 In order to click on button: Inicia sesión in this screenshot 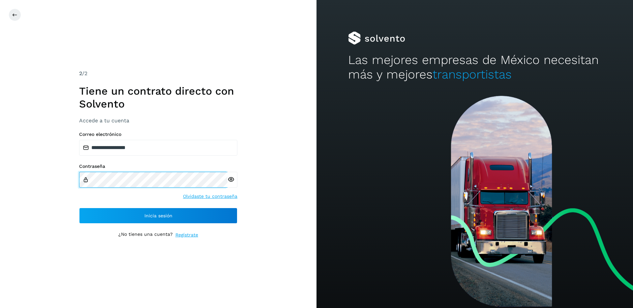, I will do `click(158, 216)`.